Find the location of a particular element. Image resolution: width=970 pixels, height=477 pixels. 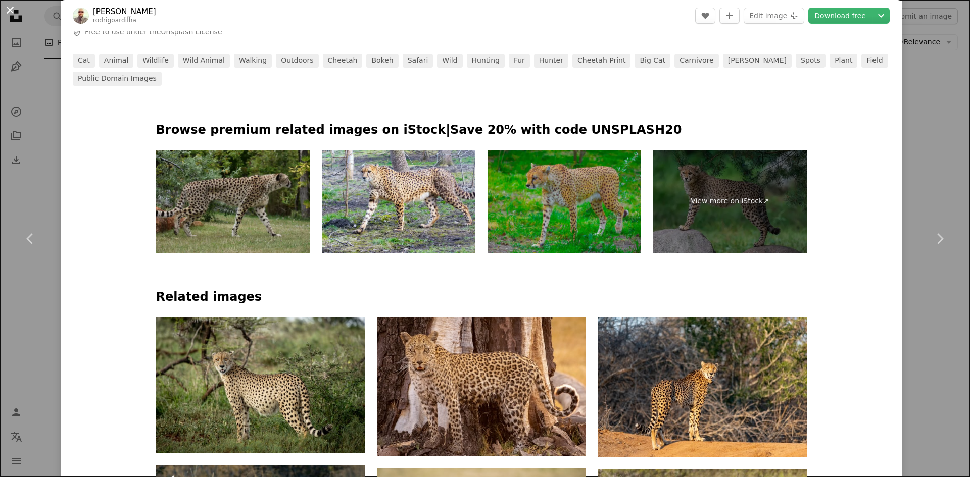

span: Free to use under the is located at coordinates (154, 32).